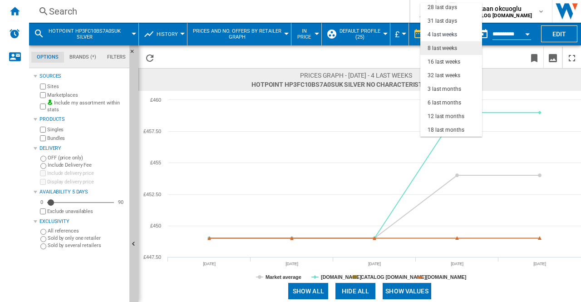  I want to click on div: 6 last months, so click(445, 103).